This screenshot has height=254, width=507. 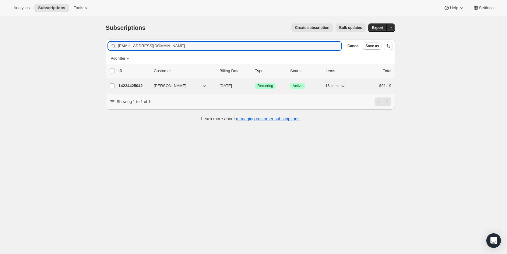 What do you see at coordinates (268, 119) in the screenshot?
I see `a: managing customer subscriptions` at bounding box center [268, 119].